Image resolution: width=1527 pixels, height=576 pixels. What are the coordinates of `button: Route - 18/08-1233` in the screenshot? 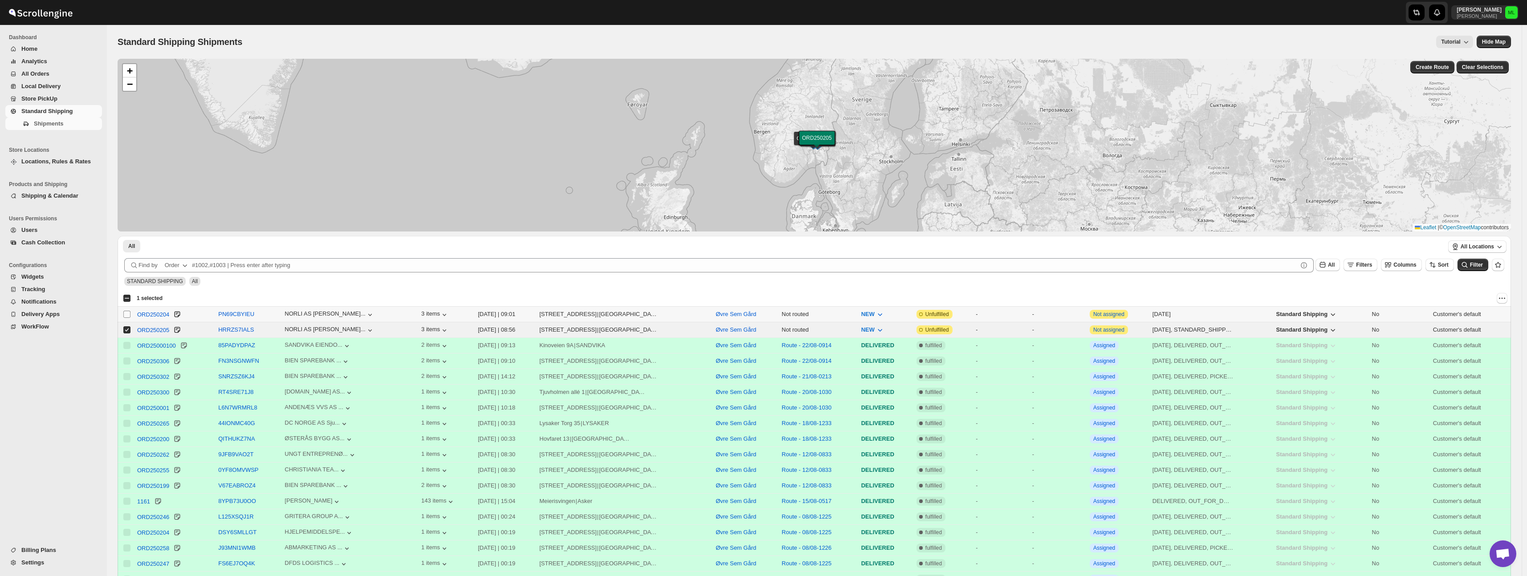 It's located at (807, 423).